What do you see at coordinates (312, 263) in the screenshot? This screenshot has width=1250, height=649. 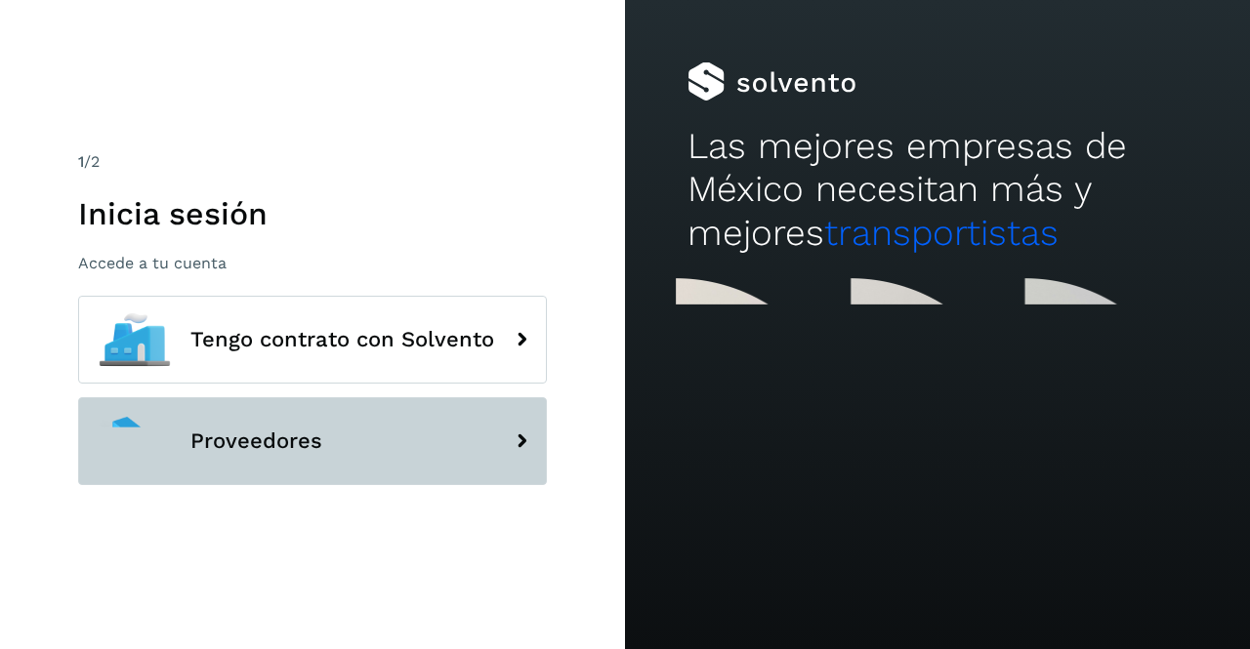 I see `p: Accede a tu cuenta` at bounding box center [312, 263].